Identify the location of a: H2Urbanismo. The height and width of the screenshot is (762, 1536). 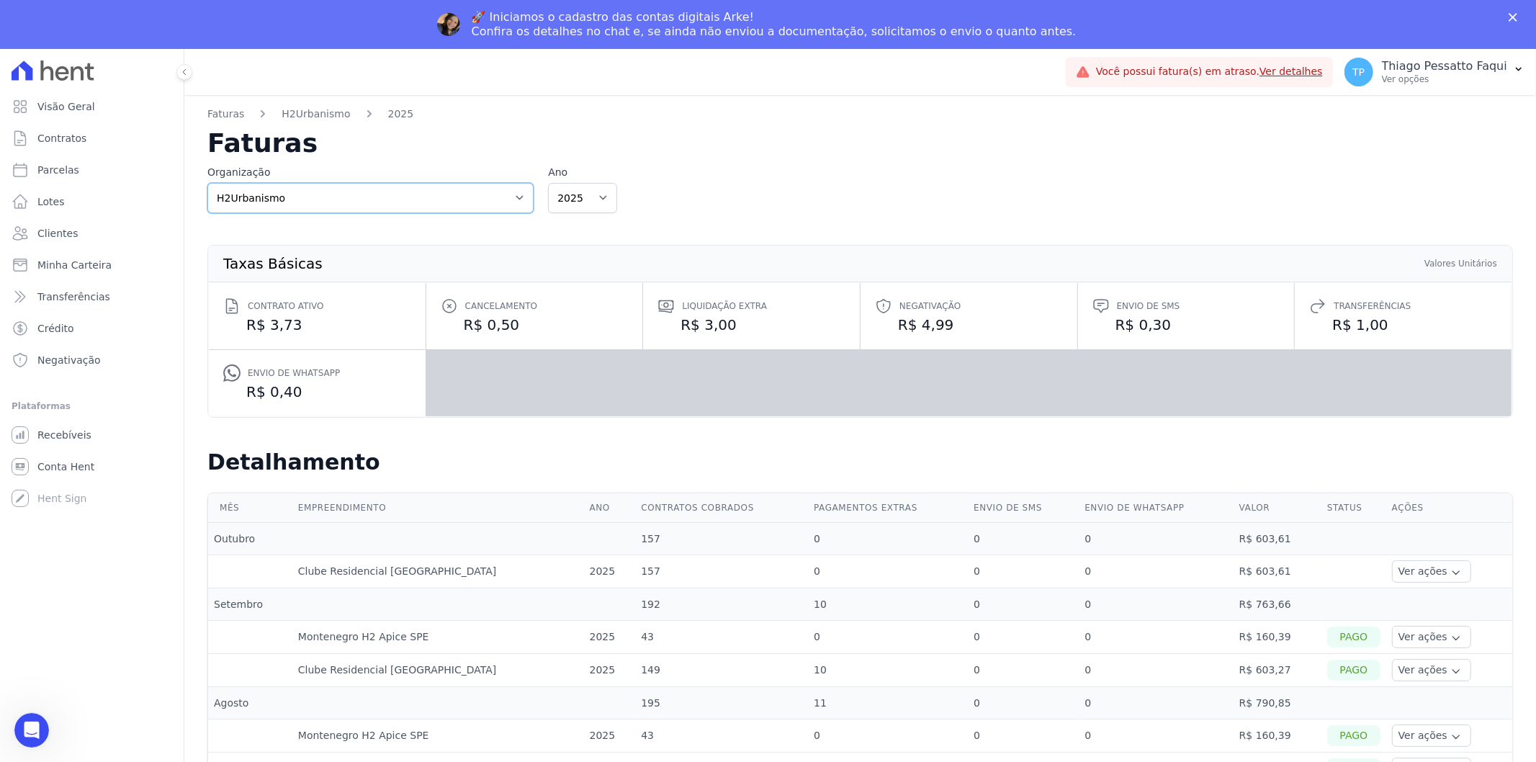
(315, 114).